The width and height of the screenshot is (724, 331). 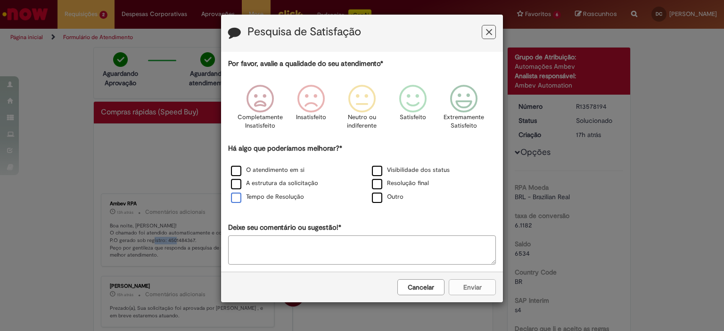 I want to click on div: Há algo que poderíamos melhorar?*, so click(x=362, y=174).